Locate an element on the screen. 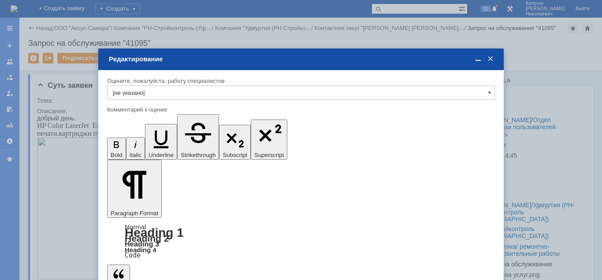  a: Heading 3 is located at coordinates (142, 244).